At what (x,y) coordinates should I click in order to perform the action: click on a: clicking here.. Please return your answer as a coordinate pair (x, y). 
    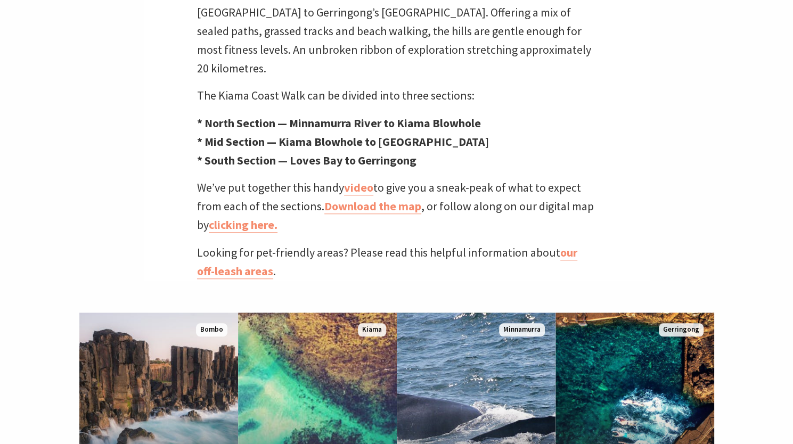
    Looking at the image, I should click on (243, 225).